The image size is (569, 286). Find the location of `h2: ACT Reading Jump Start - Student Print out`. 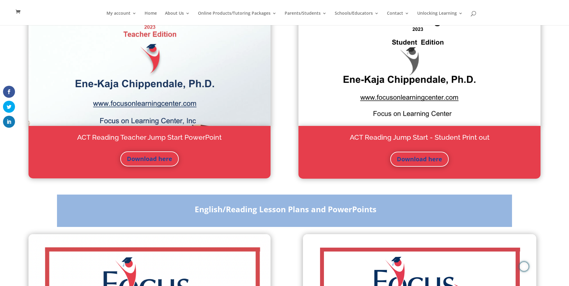

h2: ACT Reading Jump Start - Student Print out is located at coordinates (419, 139).